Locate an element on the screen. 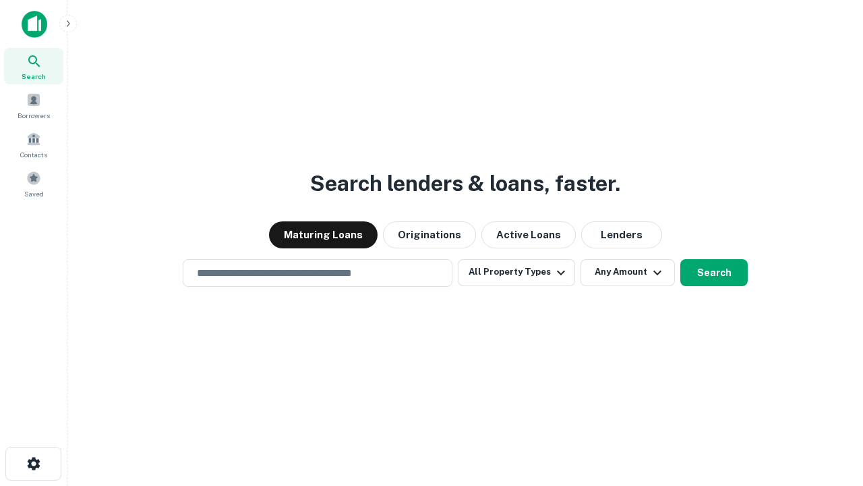 This screenshot has width=863, height=486. span: Contacts is located at coordinates (34, 154).